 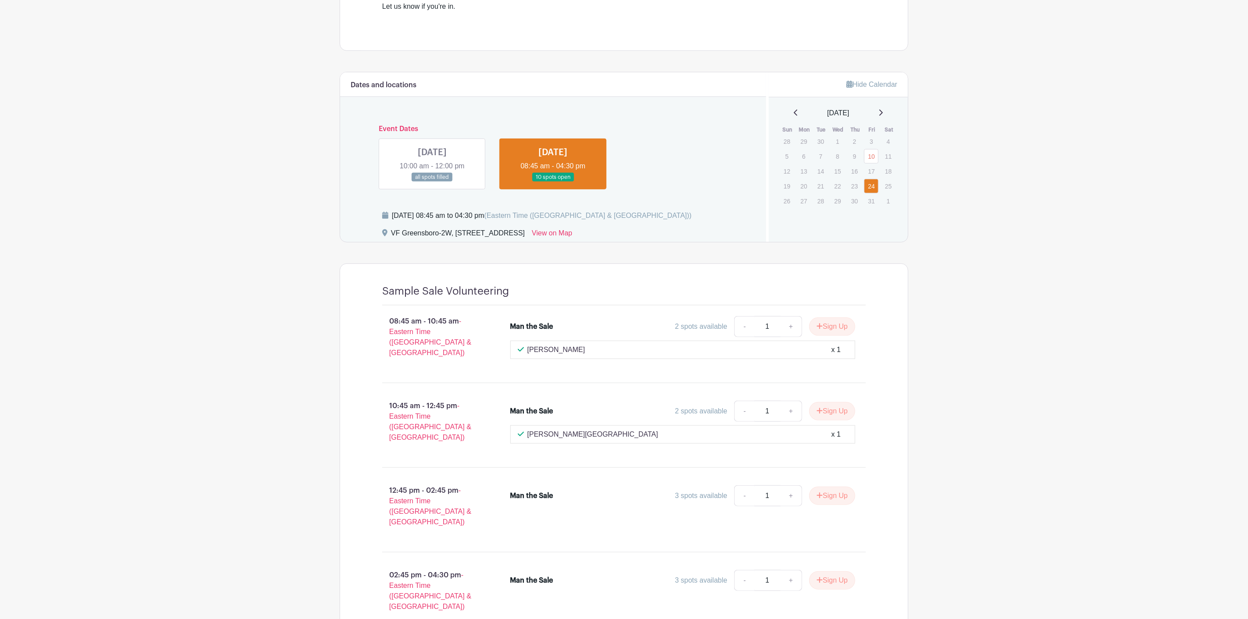 I want to click on p: 19, so click(x=787, y=186).